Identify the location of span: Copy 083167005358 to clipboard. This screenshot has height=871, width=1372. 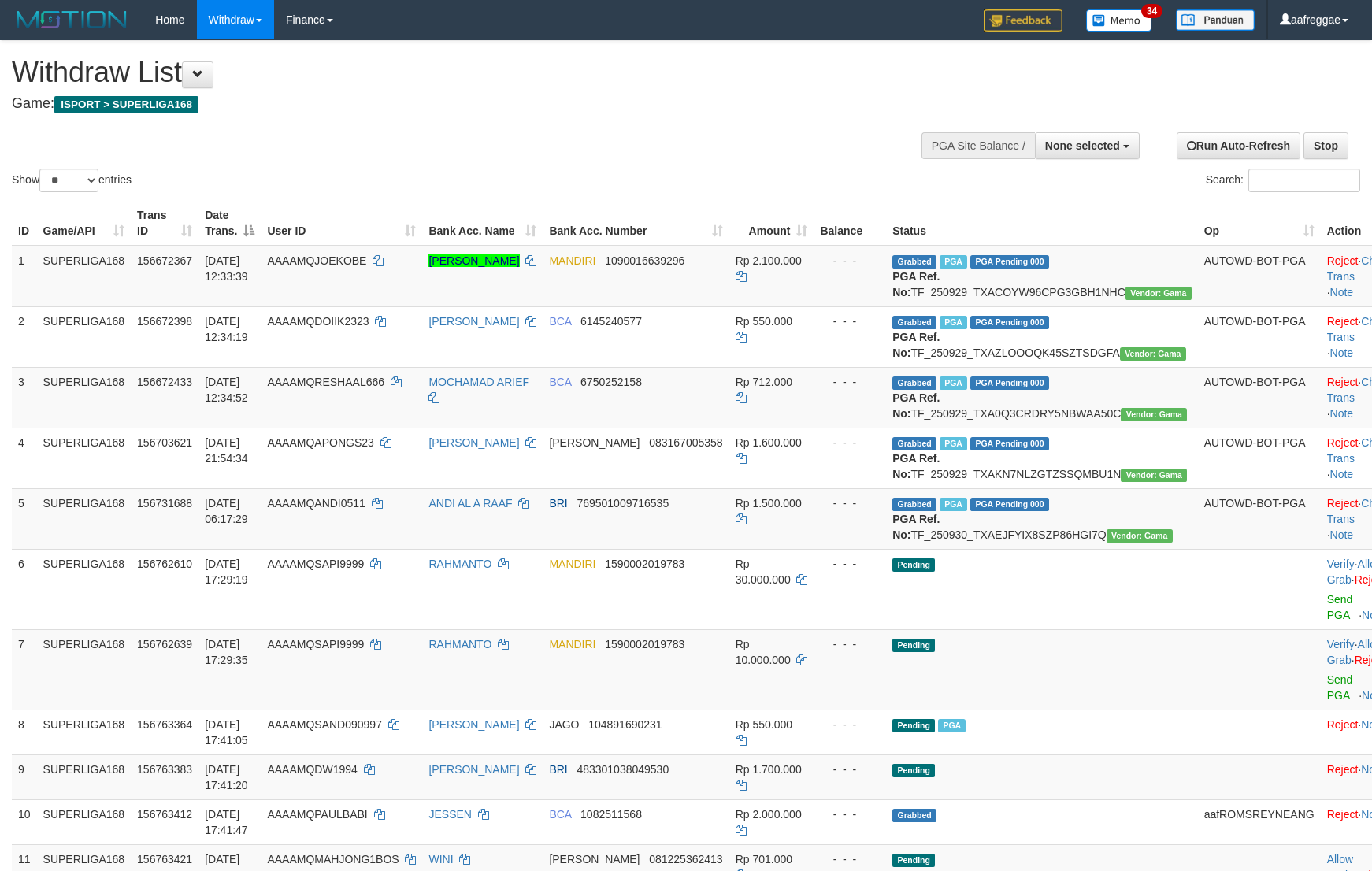
(685, 443).